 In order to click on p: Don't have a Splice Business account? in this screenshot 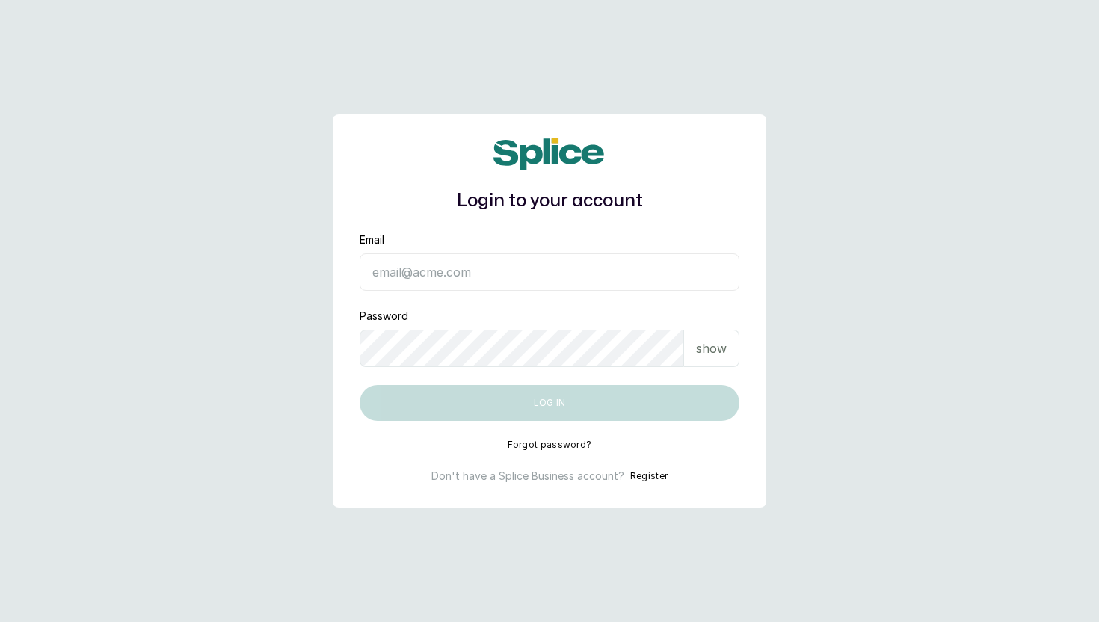, I will do `click(528, 476)`.